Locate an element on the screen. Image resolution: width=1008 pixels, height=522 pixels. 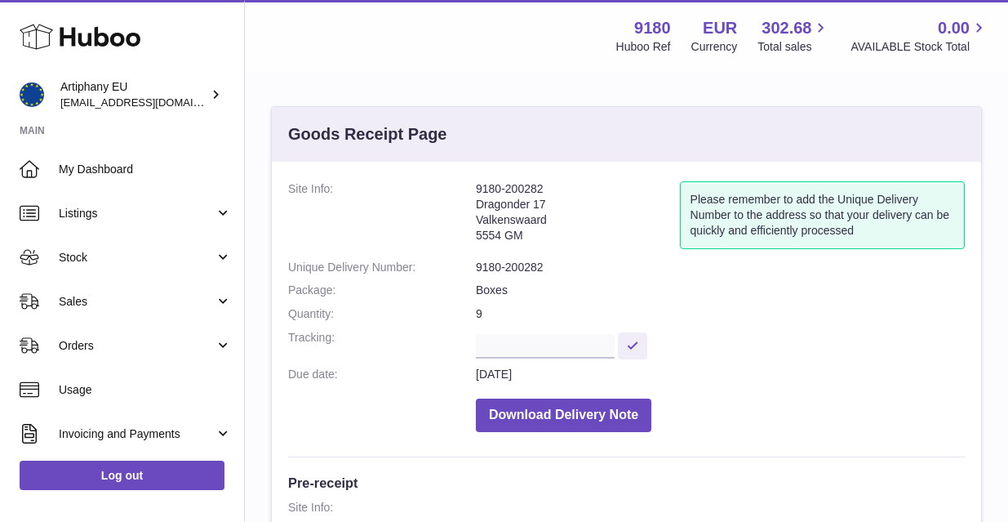
dt: Due date: is located at coordinates (382, 374).